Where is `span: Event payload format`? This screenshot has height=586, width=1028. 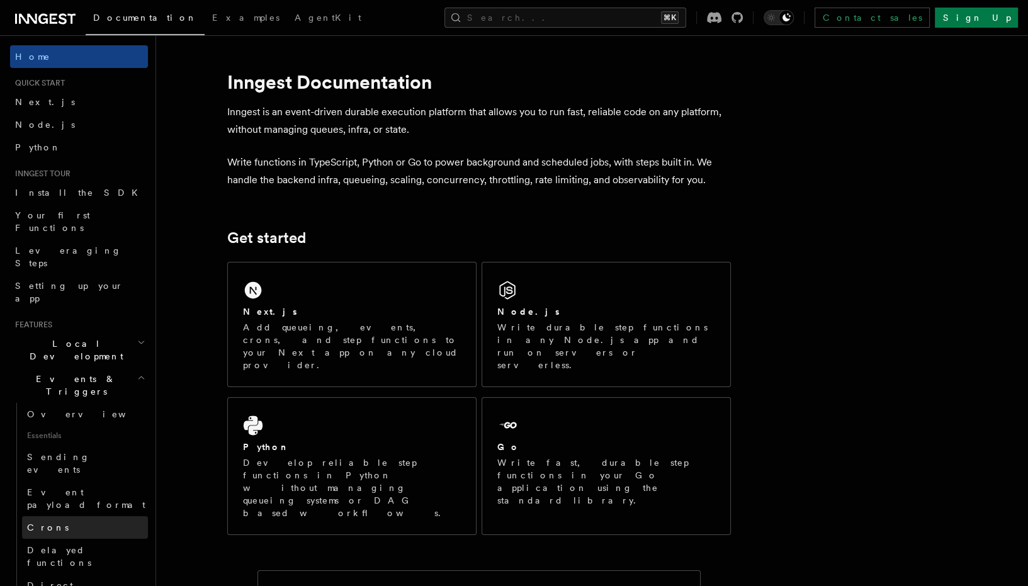
span: Event payload format is located at coordinates (86, 499).